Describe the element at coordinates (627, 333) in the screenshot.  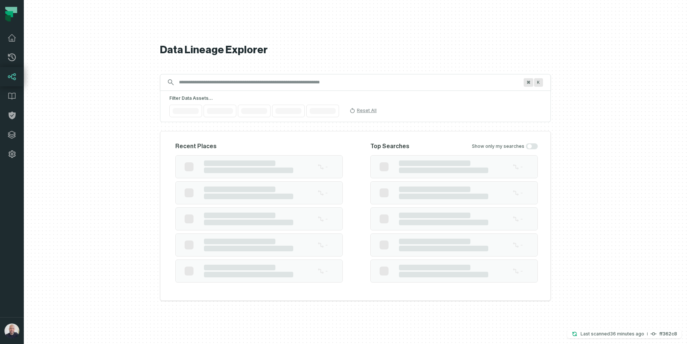
I see `relative-time: Oct 6, 2025, 10:25 AM GMT+3` at that location.